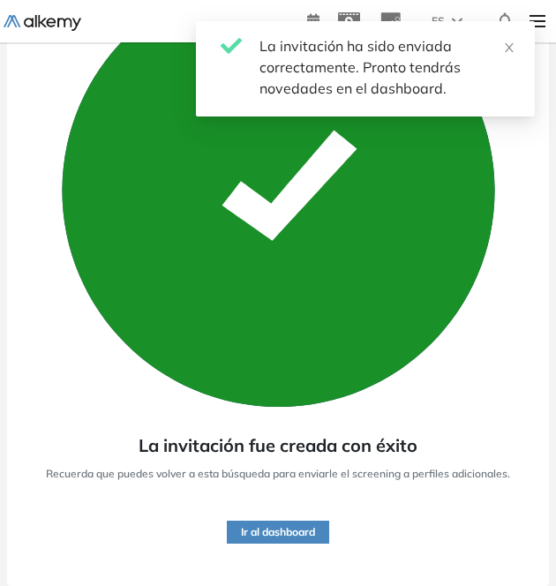 This screenshot has height=586, width=556. Describe the element at coordinates (42, 23) in the screenshot. I see `img: Logo` at that location.